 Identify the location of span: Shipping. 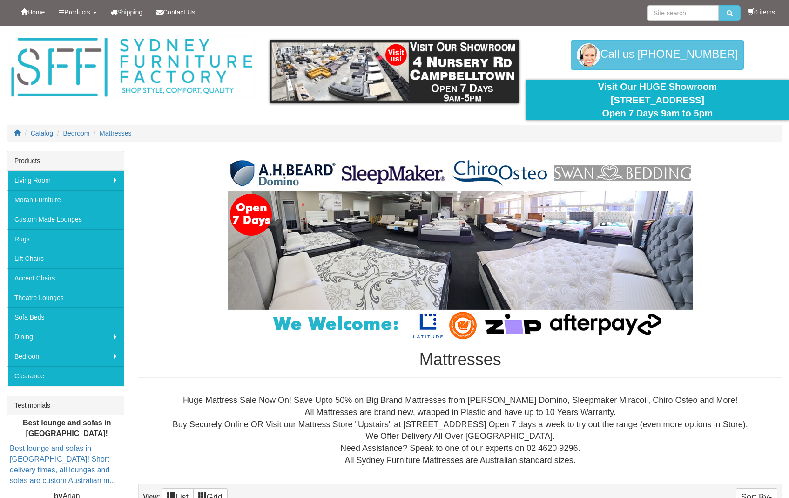
(130, 12).